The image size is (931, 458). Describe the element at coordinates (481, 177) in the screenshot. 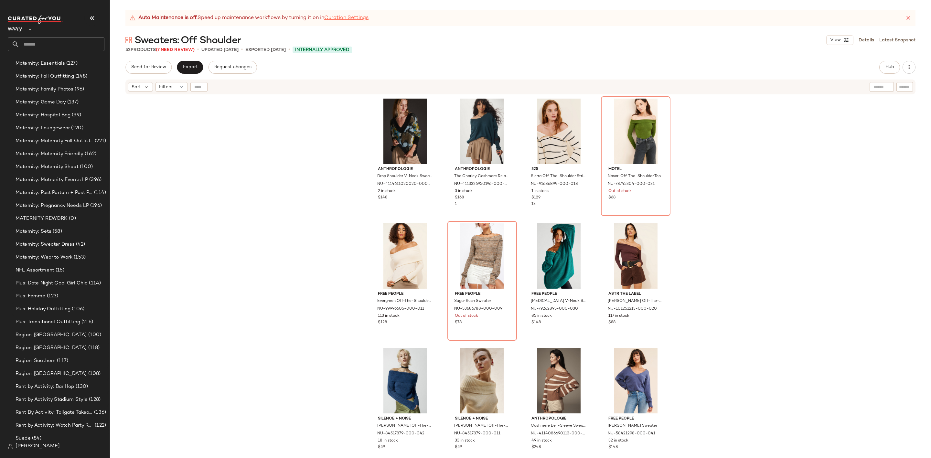

I see `span: The Charley Cashmere Relaxed V-Neck Sweater` at that location.